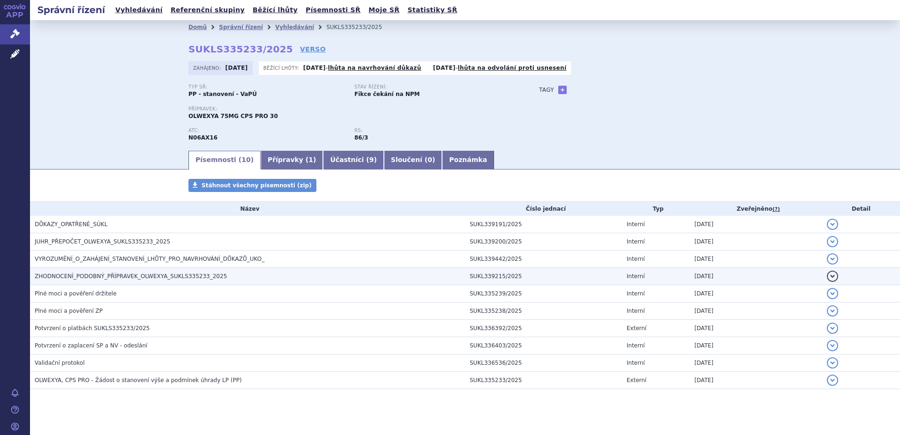  What do you see at coordinates (71, 225) in the screenshot?
I see `span: DŮKAZY_OPATŘENÉ_SÚKL` at bounding box center [71, 225].